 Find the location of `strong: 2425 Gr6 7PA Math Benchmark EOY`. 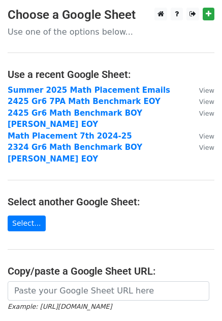

strong: 2425 Gr6 7PA Math Benchmark EOY is located at coordinates (84, 101).